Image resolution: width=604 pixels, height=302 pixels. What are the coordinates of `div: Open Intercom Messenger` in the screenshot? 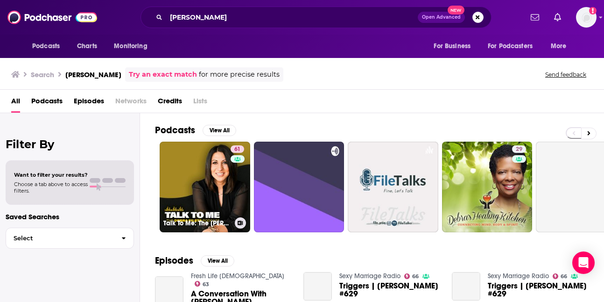 It's located at (584, 262).